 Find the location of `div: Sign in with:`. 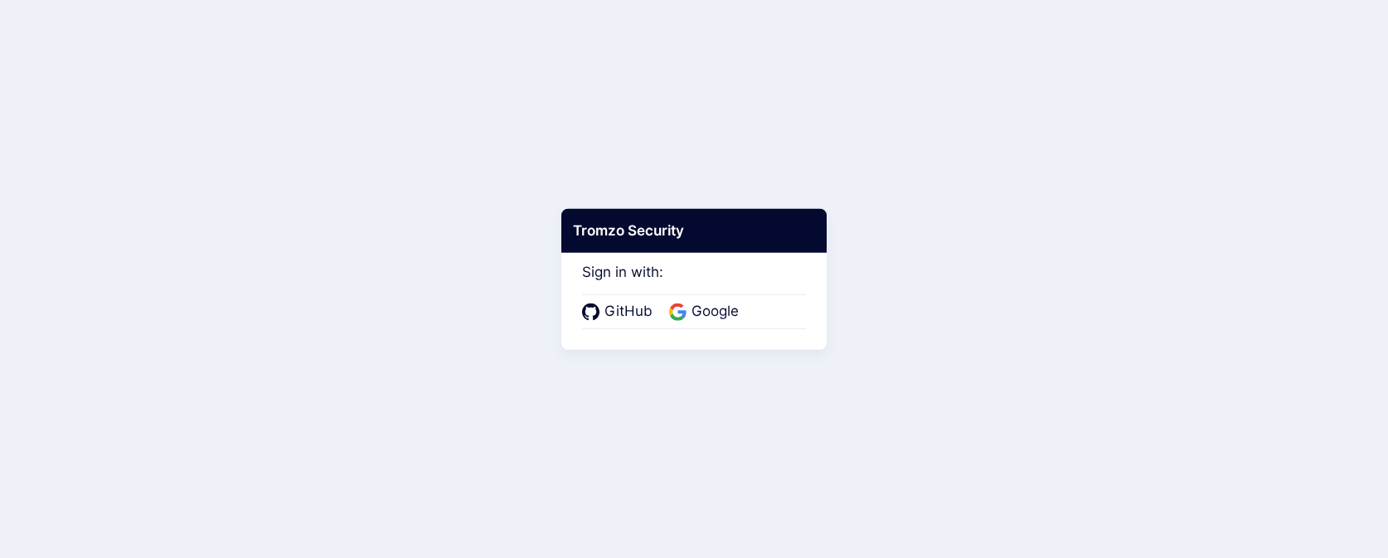

div: Sign in with: is located at coordinates (694, 284).